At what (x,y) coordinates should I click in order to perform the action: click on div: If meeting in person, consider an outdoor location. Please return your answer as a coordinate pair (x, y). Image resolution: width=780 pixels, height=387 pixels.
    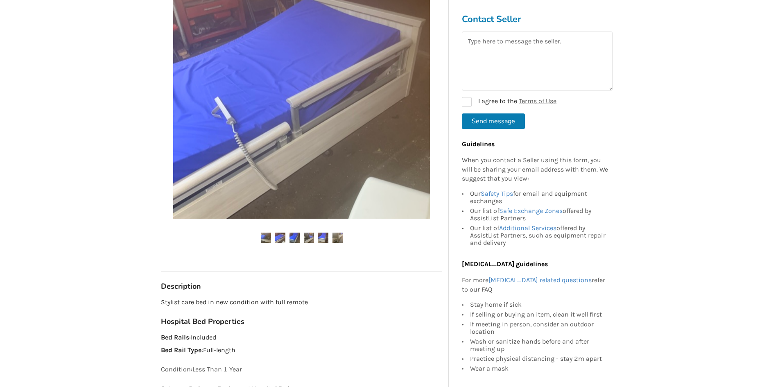
    Looking at the image, I should click on (539, 328).